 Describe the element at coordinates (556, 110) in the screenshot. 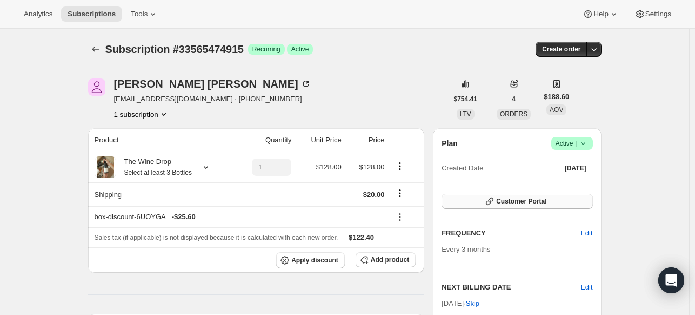

I see `span: AOV` at that location.